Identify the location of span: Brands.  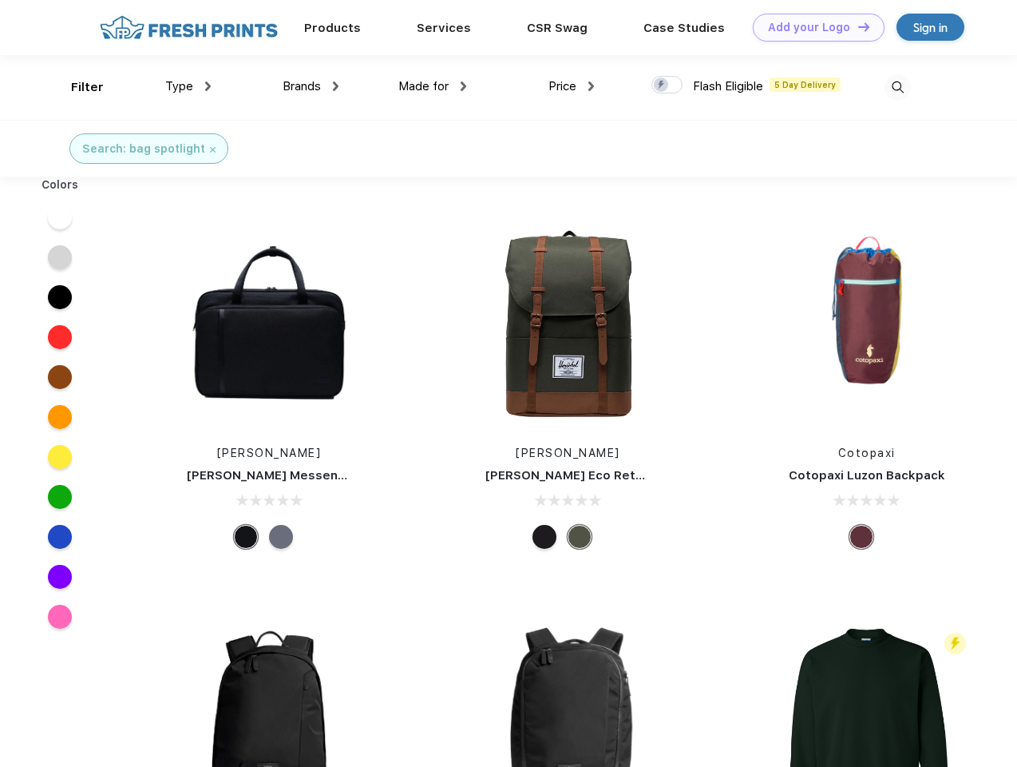
(302, 86).